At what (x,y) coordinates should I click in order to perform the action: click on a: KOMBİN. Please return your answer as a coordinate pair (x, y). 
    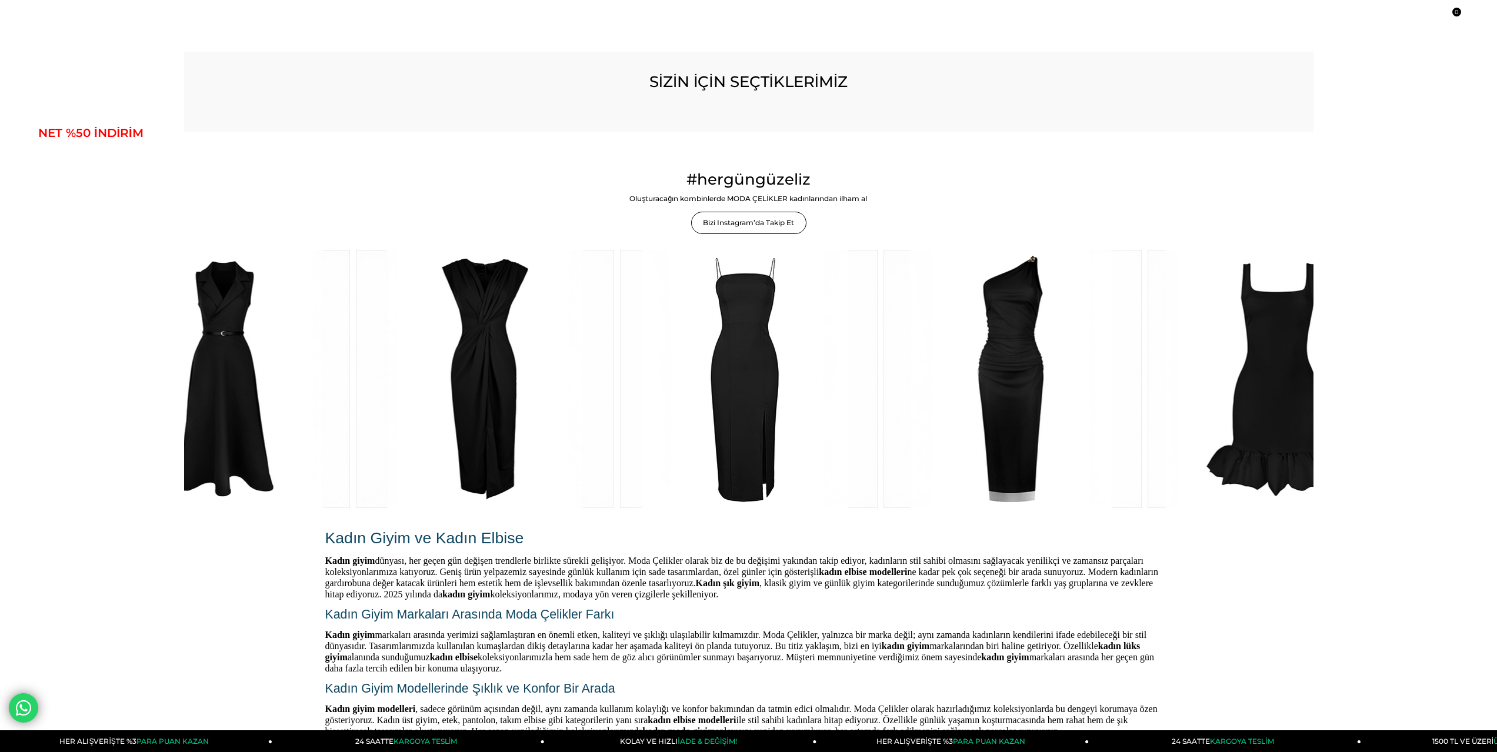
    Looking at the image, I should click on (119, 242).